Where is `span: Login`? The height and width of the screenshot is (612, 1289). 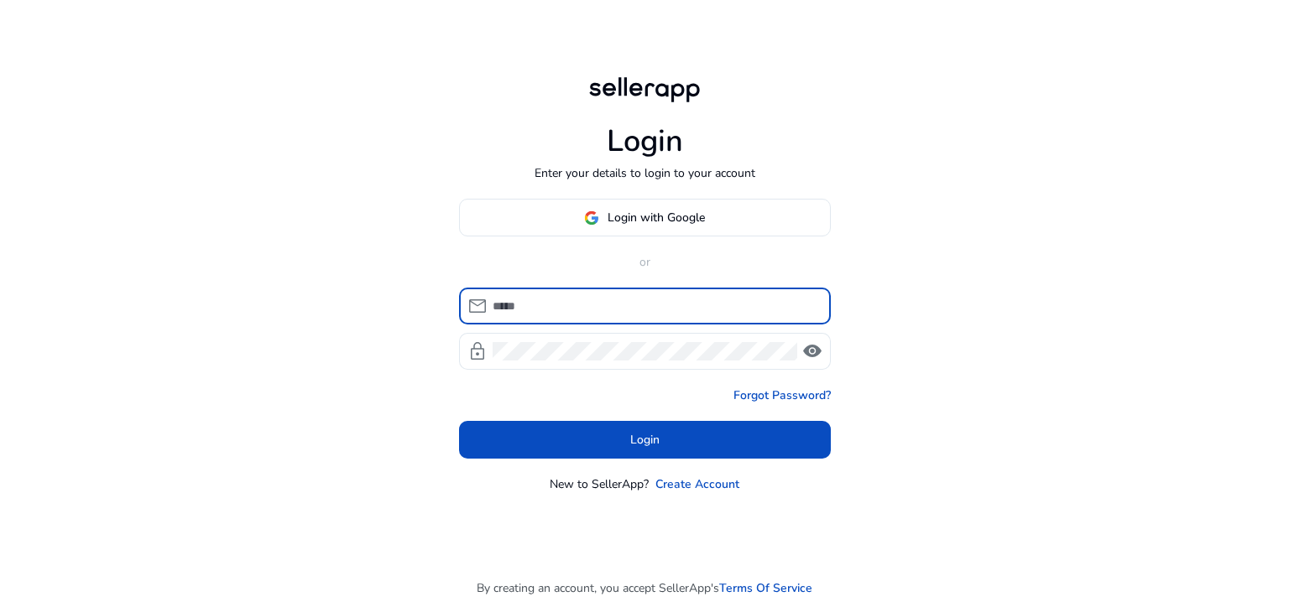 span: Login is located at coordinates (644, 440).